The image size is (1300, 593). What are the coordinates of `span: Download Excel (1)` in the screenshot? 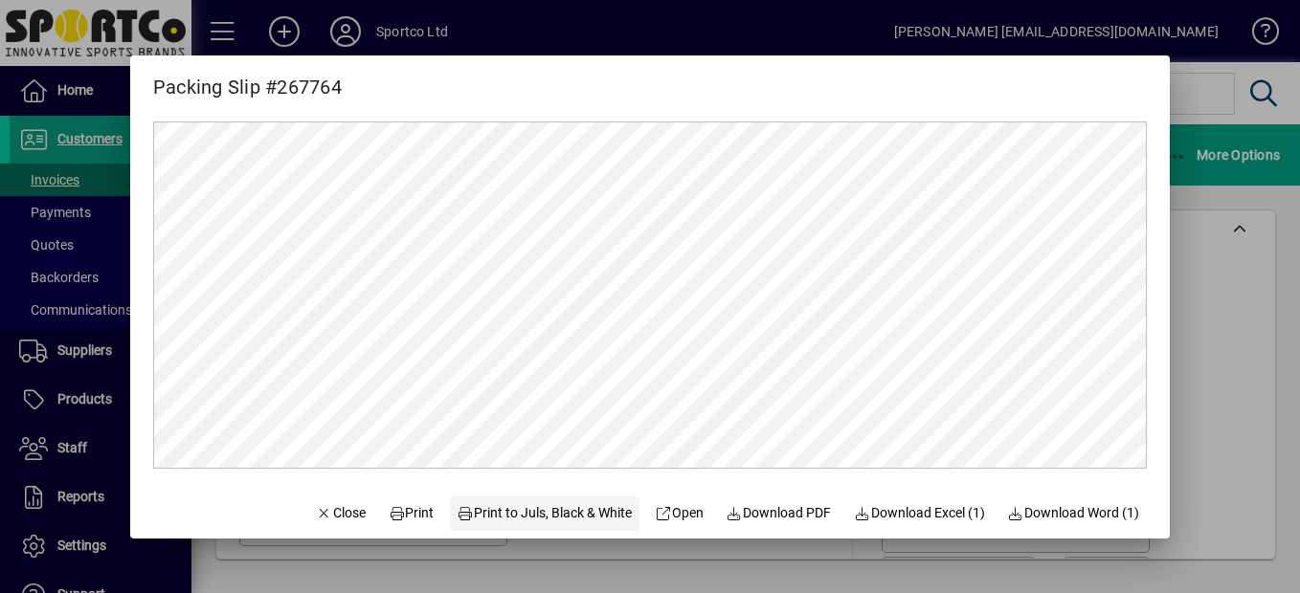 It's located at (919, 513).